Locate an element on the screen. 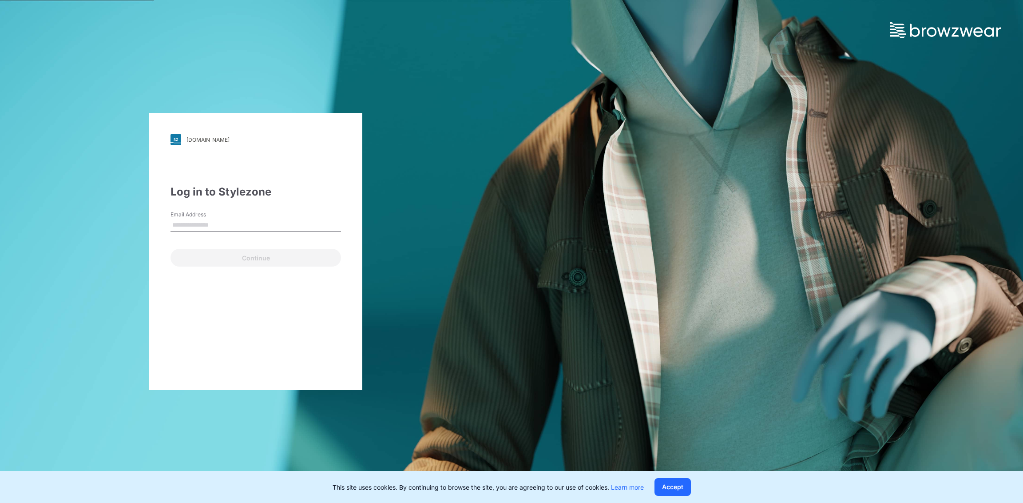  p: This site uses cookies. By continuing to browse the site, you are agreeing to our use of cookies. is located at coordinates (488, 487).